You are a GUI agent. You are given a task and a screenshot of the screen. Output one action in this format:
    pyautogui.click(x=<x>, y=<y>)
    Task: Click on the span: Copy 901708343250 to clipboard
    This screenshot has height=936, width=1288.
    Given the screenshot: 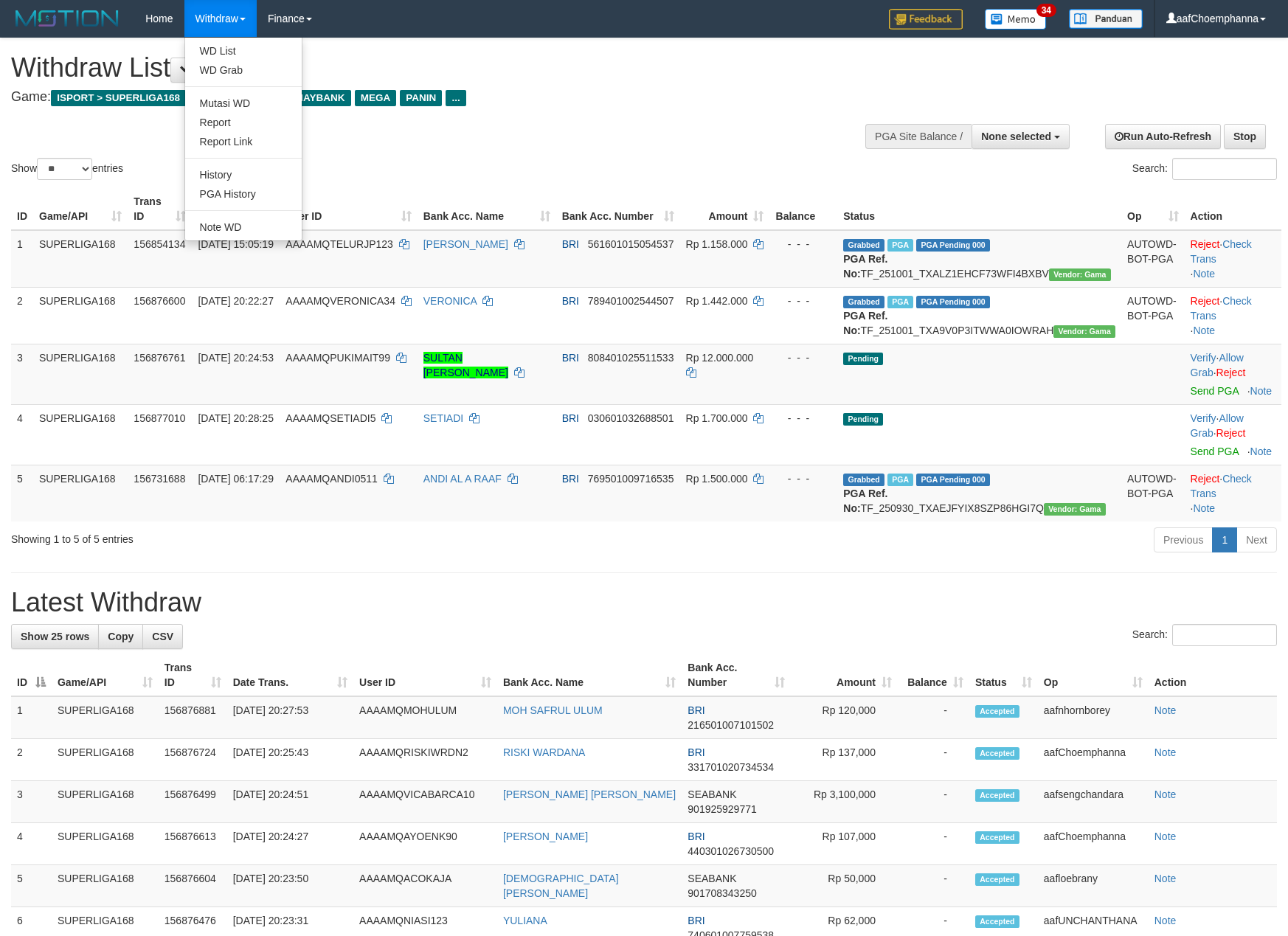 What is the action you would take?
    pyautogui.click(x=721, y=893)
    